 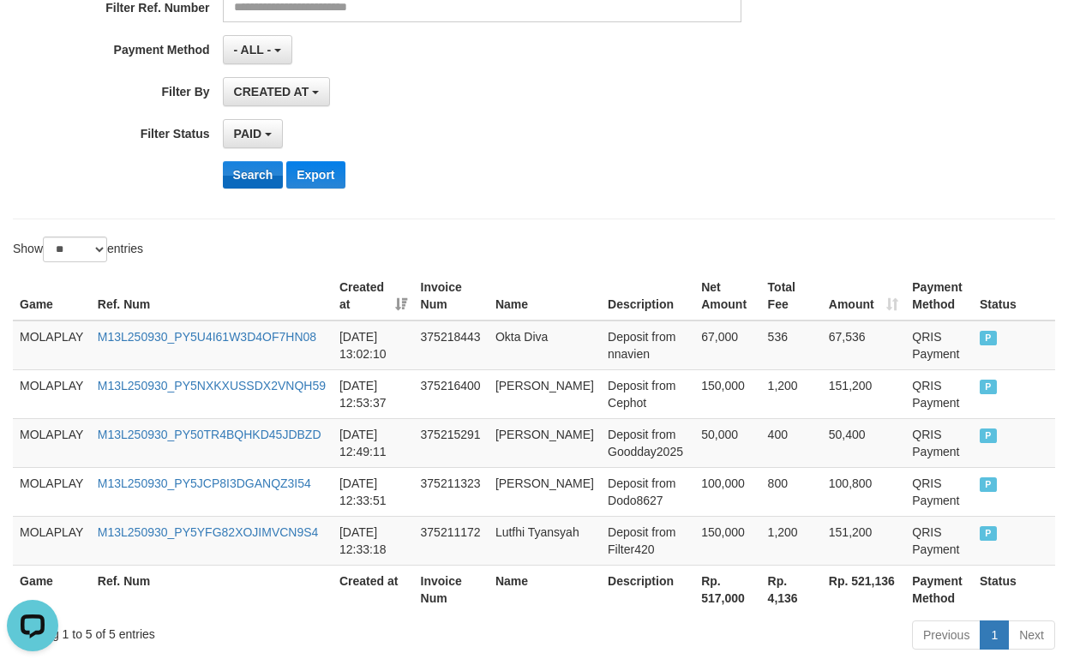 I want to click on button: Search, so click(x=253, y=175).